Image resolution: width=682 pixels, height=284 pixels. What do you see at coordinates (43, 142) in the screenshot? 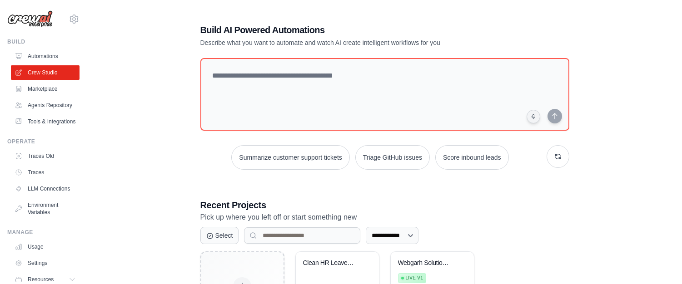
I see `div: Operate` at bounding box center [43, 142].